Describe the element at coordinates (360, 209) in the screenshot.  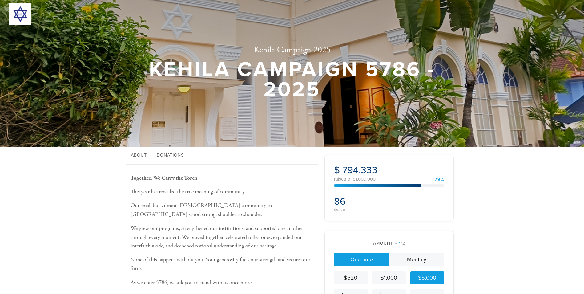
I see `div: donors` at that location.